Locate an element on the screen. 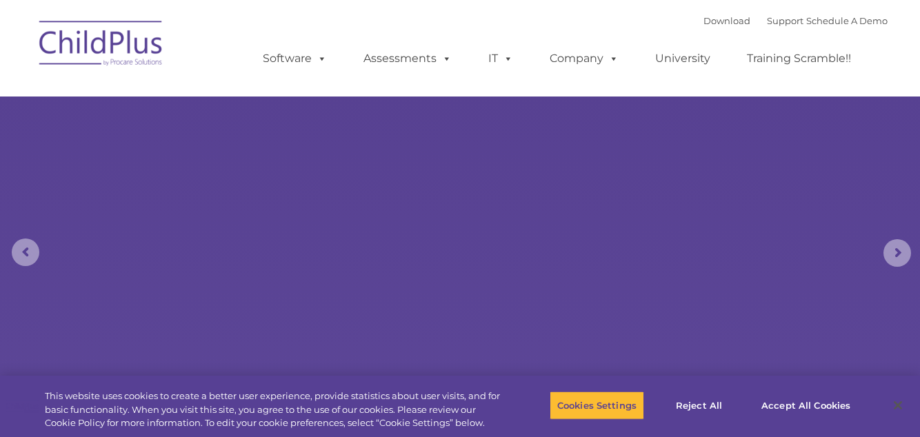  a: Support is located at coordinates (785, 21).